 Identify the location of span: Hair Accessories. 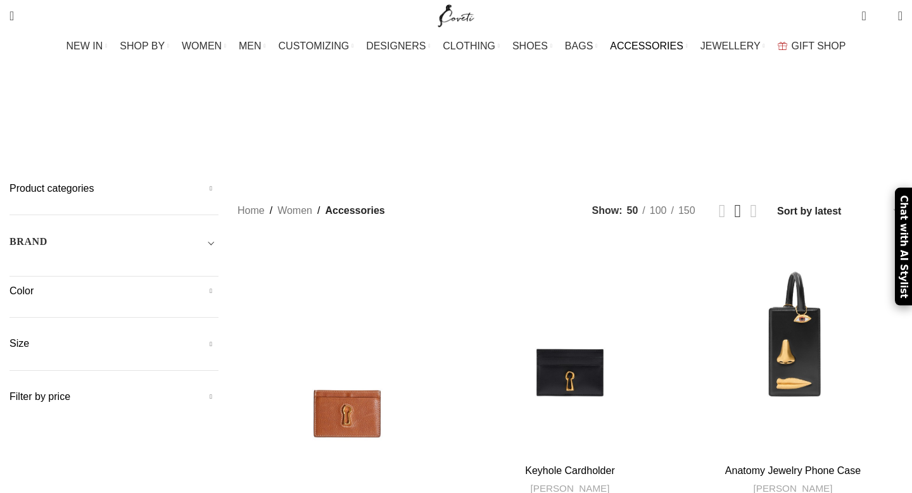
(332, 128).